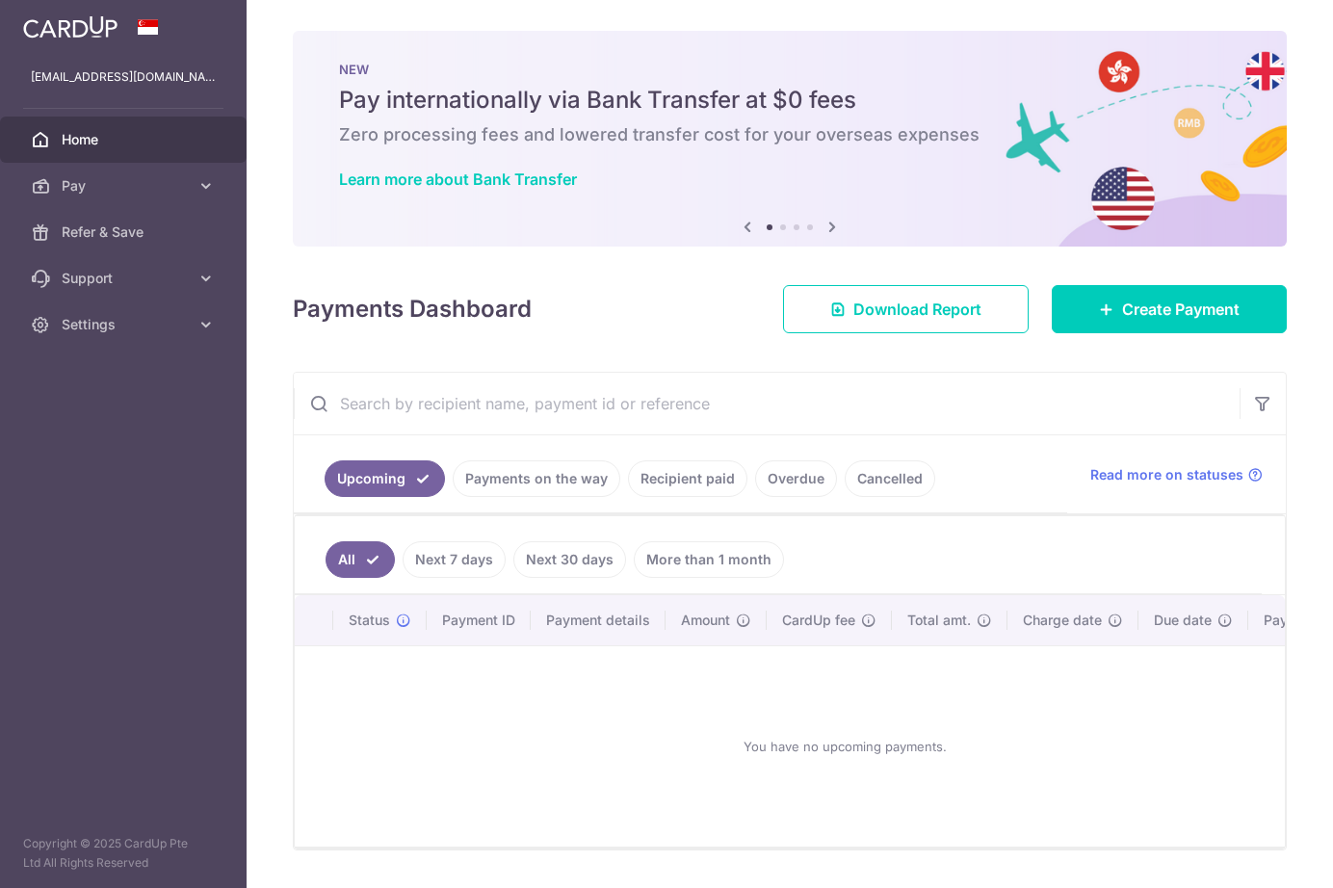 This screenshot has width=1333, height=888. What do you see at coordinates (454, 560) in the screenshot?
I see `a: Next 7 days` at bounding box center [454, 560].